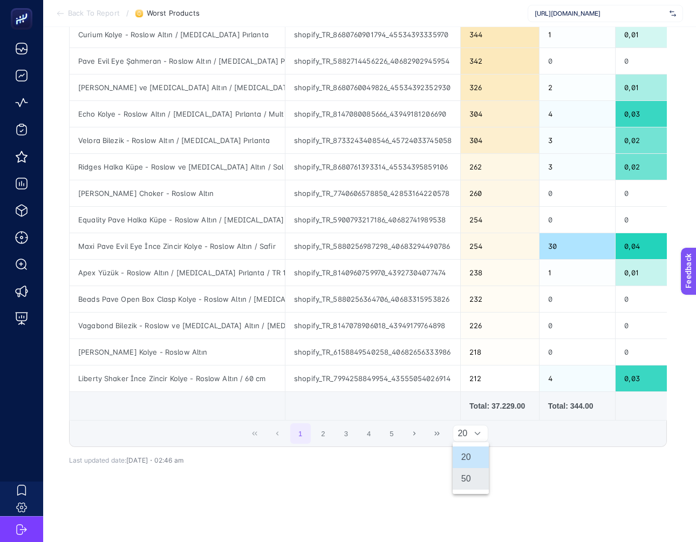  What do you see at coordinates (373, 220) in the screenshot?
I see `div: shopify_TR_5900793217186_40682741989538` at bounding box center [373, 220].